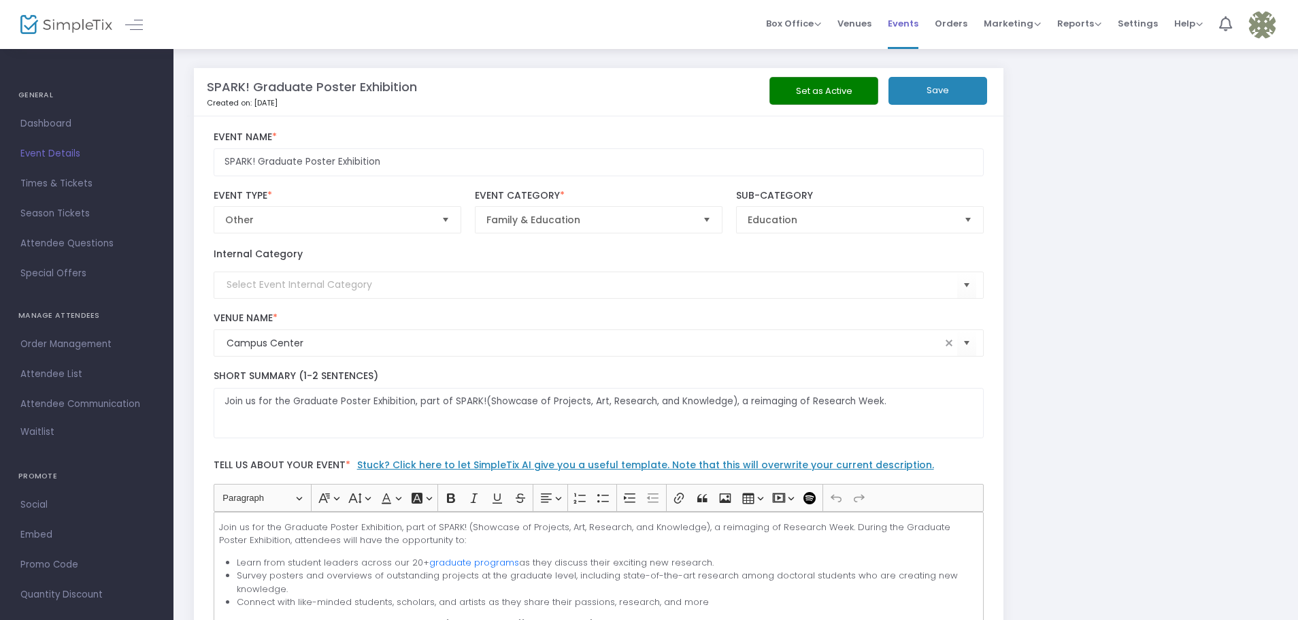  Describe the element at coordinates (86, 273) in the screenshot. I see `span: Special Offers` at that location.